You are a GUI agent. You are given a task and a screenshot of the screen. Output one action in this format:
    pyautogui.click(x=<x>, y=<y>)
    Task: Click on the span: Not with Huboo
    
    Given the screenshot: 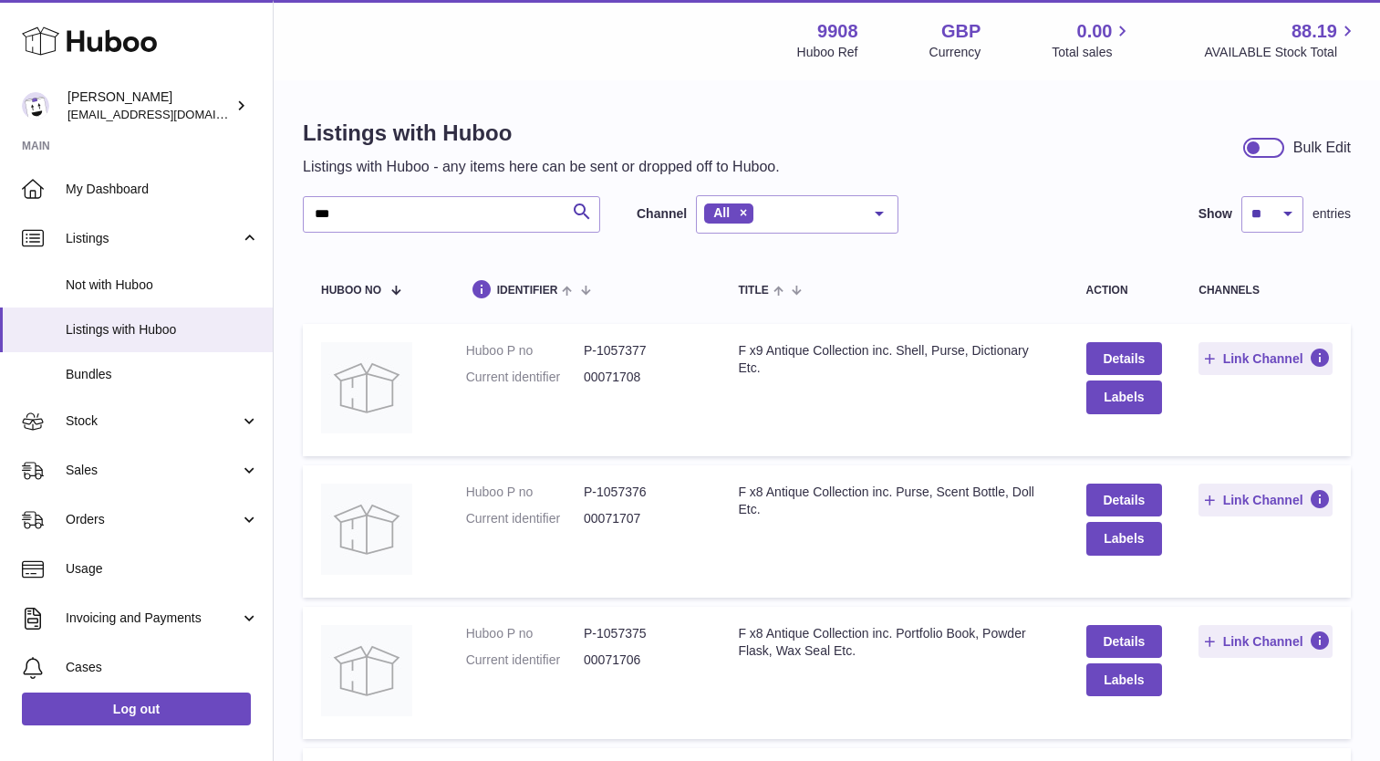 What is the action you would take?
    pyautogui.click(x=162, y=285)
    